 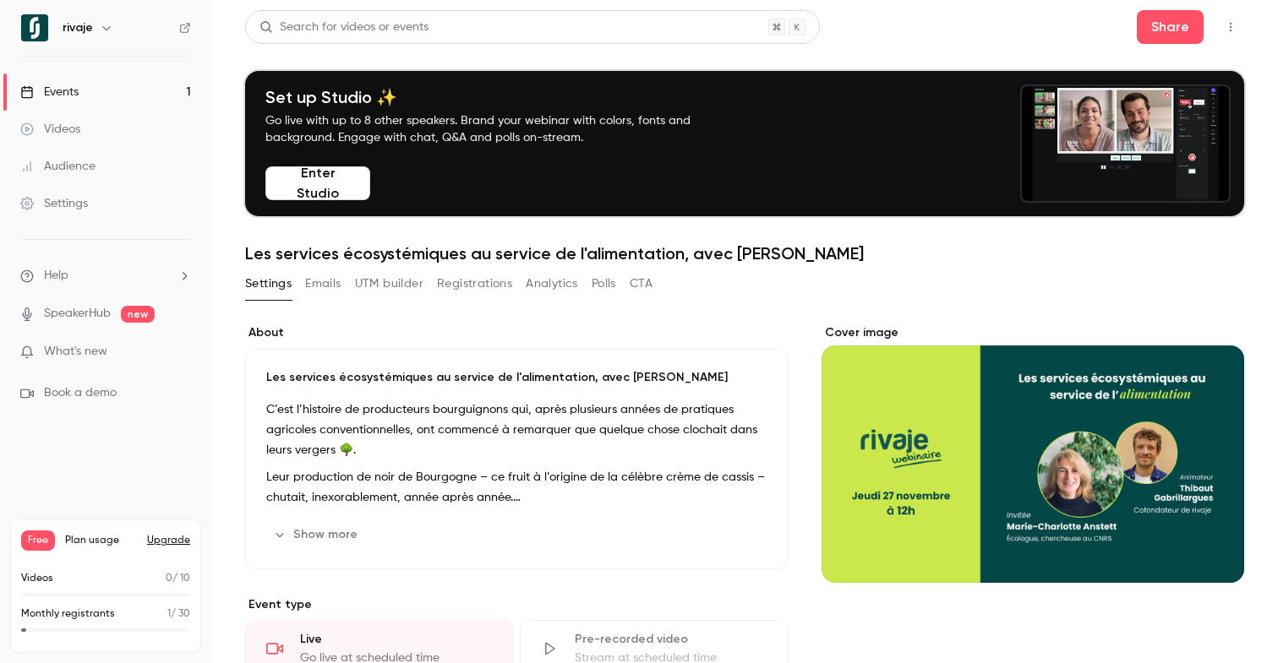 I want to click on p: / 30, so click(x=178, y=614).